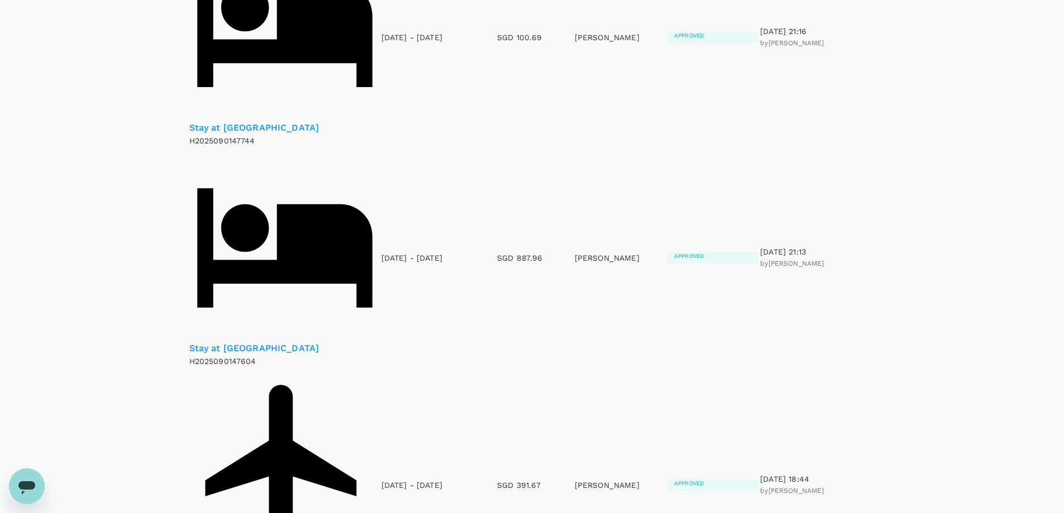 This screenshot has height=513, width=1064. I want to click on p: SGD 887.96, so click(535, 258).